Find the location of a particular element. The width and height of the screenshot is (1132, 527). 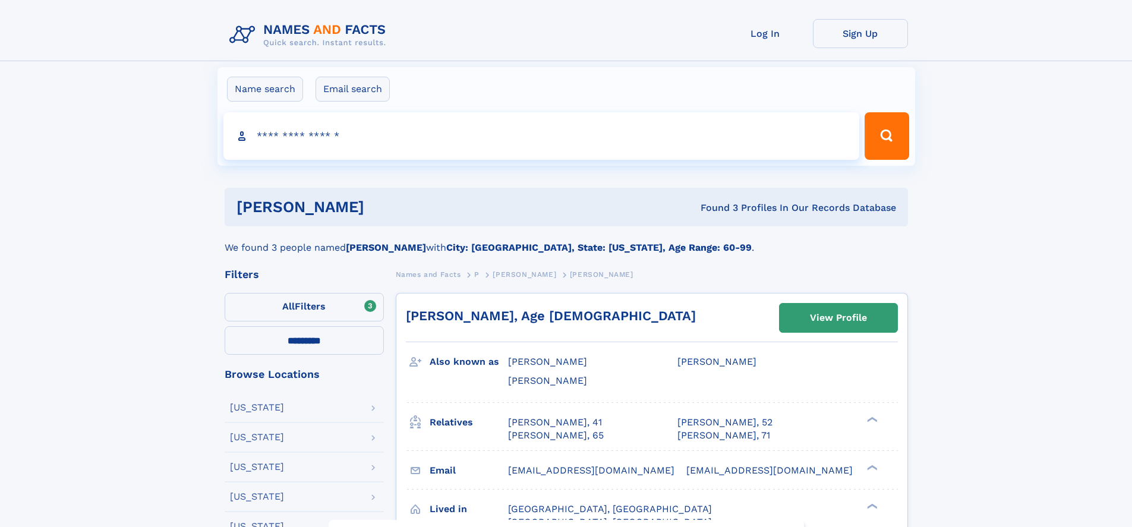

label: Name search is located at coordinates (265, 89).